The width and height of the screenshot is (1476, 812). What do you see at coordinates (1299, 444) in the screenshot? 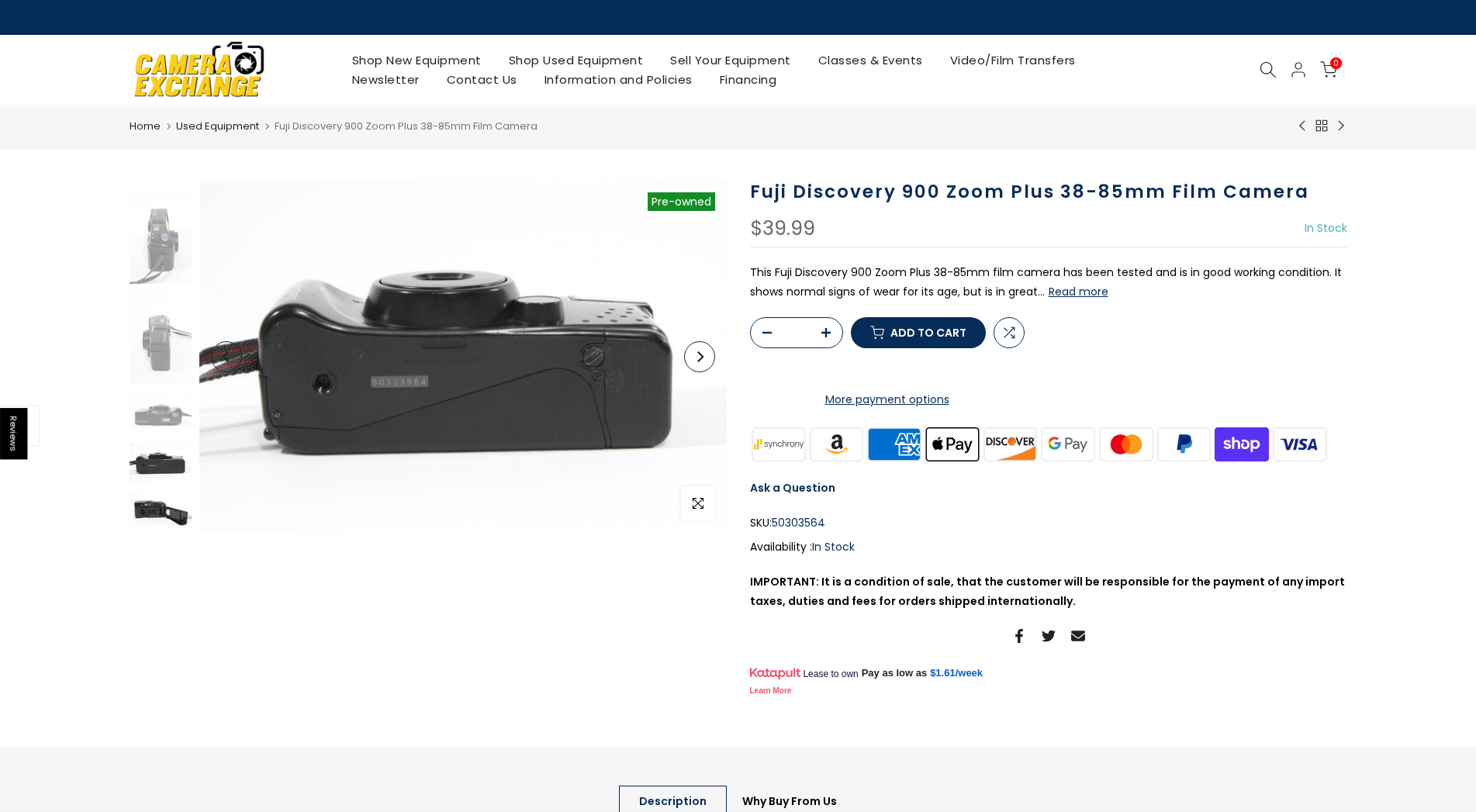
I see `img: visa` at bounding box center [1299, 444].